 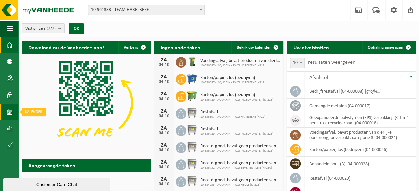 What do you see at coordinates (254, 47) in the screenshot?
I see `span: Bekijk uw kalender` at bounding box center [254, 47].